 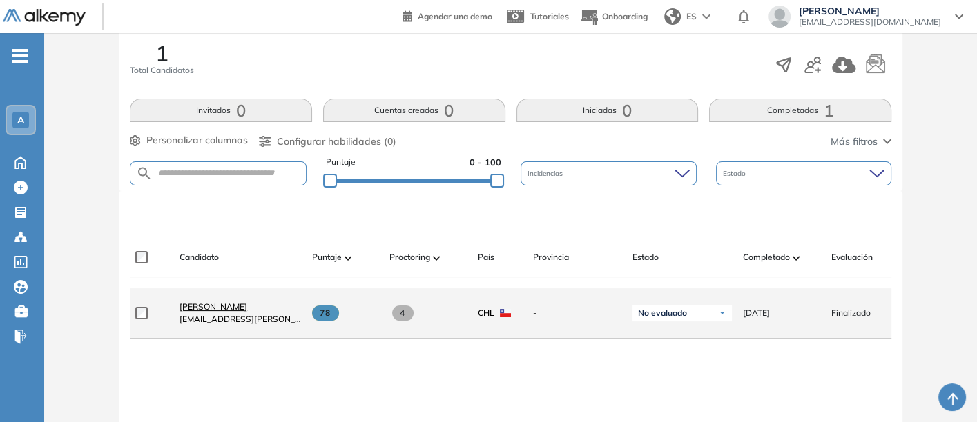 What do you see at coordinates (486, 313) in the screenshot?
I see `span: CHL` at bounding box center [486, 313].